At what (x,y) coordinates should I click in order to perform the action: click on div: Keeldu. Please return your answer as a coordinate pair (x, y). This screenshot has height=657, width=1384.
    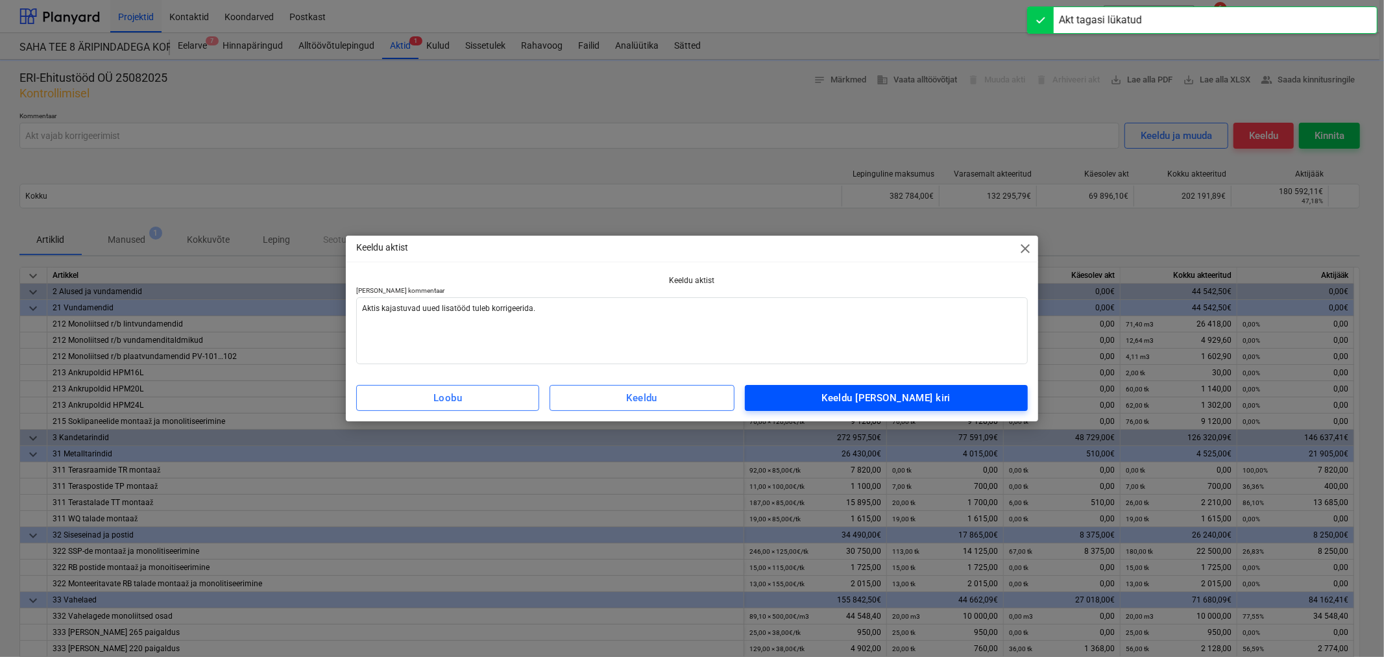
    Looking at the image, I should click on (642, 398).